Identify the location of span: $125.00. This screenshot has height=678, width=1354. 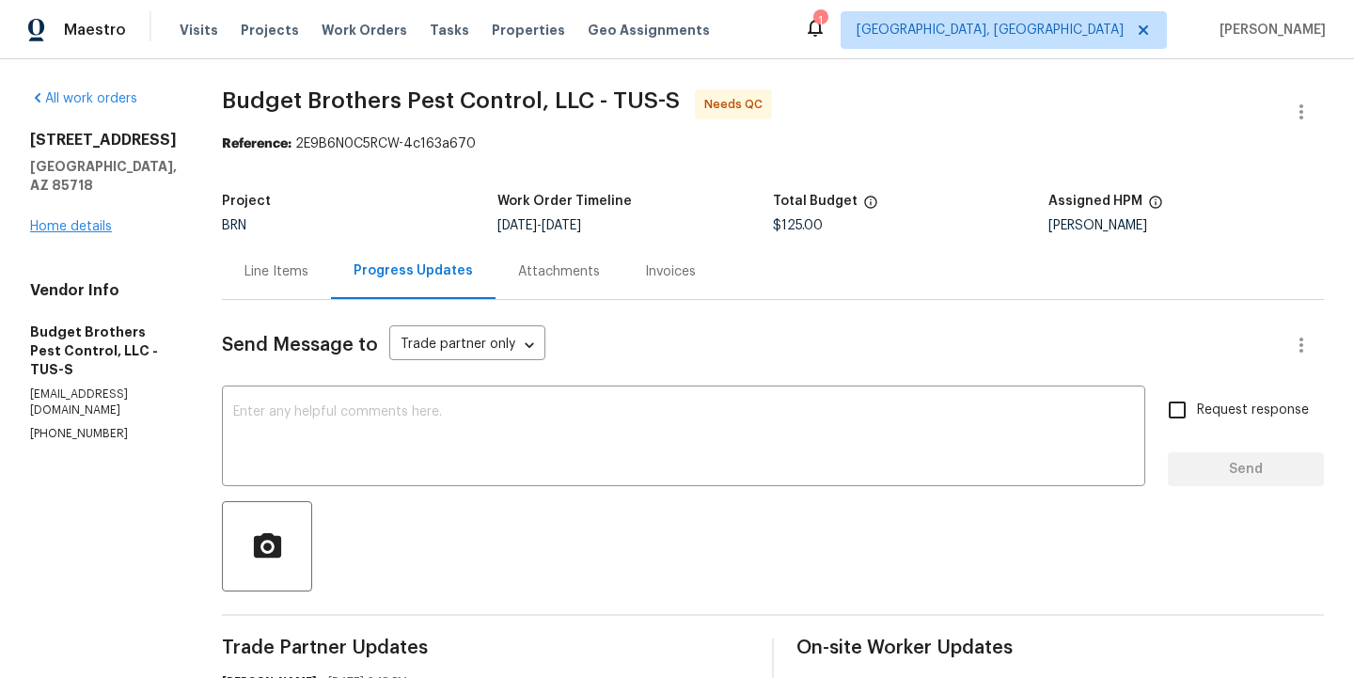
(797, 226).